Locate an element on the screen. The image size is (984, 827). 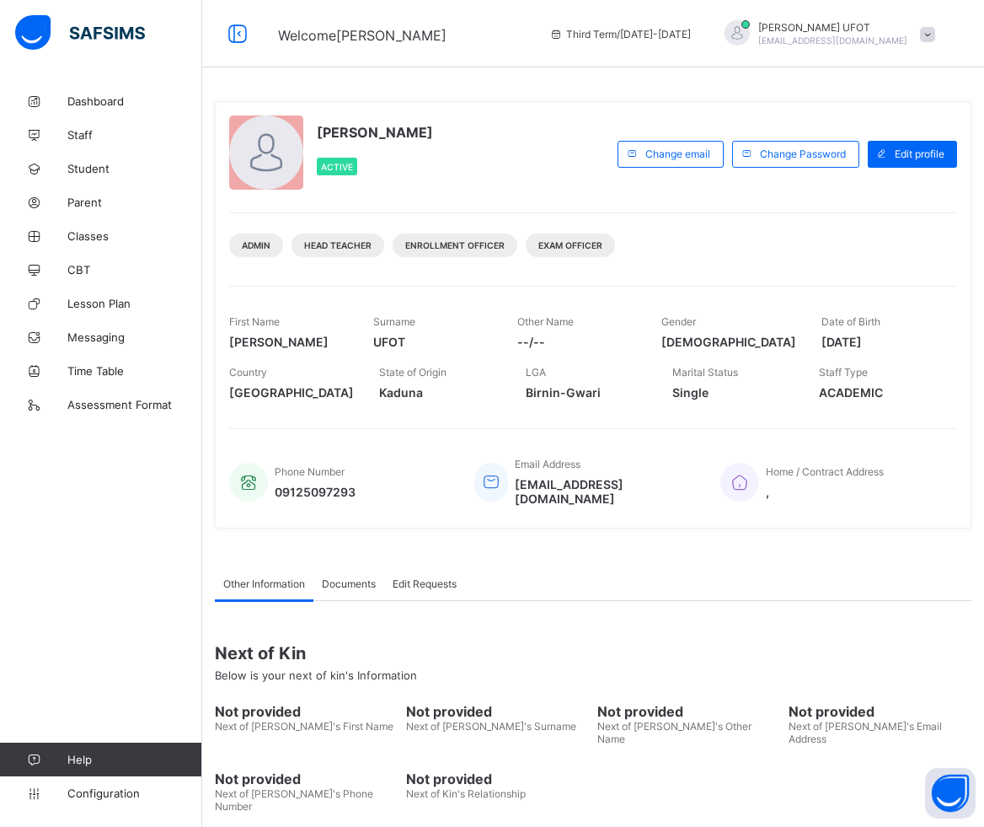
span: Change email is located at coordinates (677, 153).